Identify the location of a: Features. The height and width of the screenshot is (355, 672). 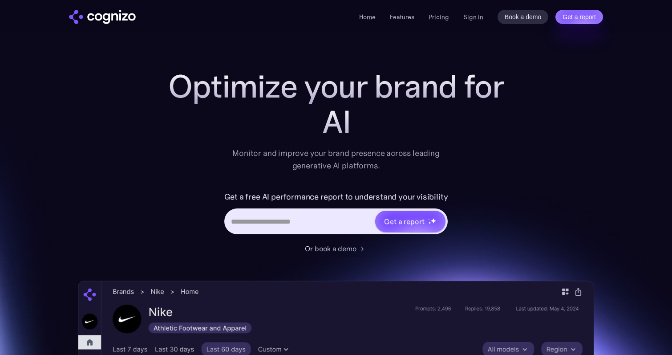
(402, 17).